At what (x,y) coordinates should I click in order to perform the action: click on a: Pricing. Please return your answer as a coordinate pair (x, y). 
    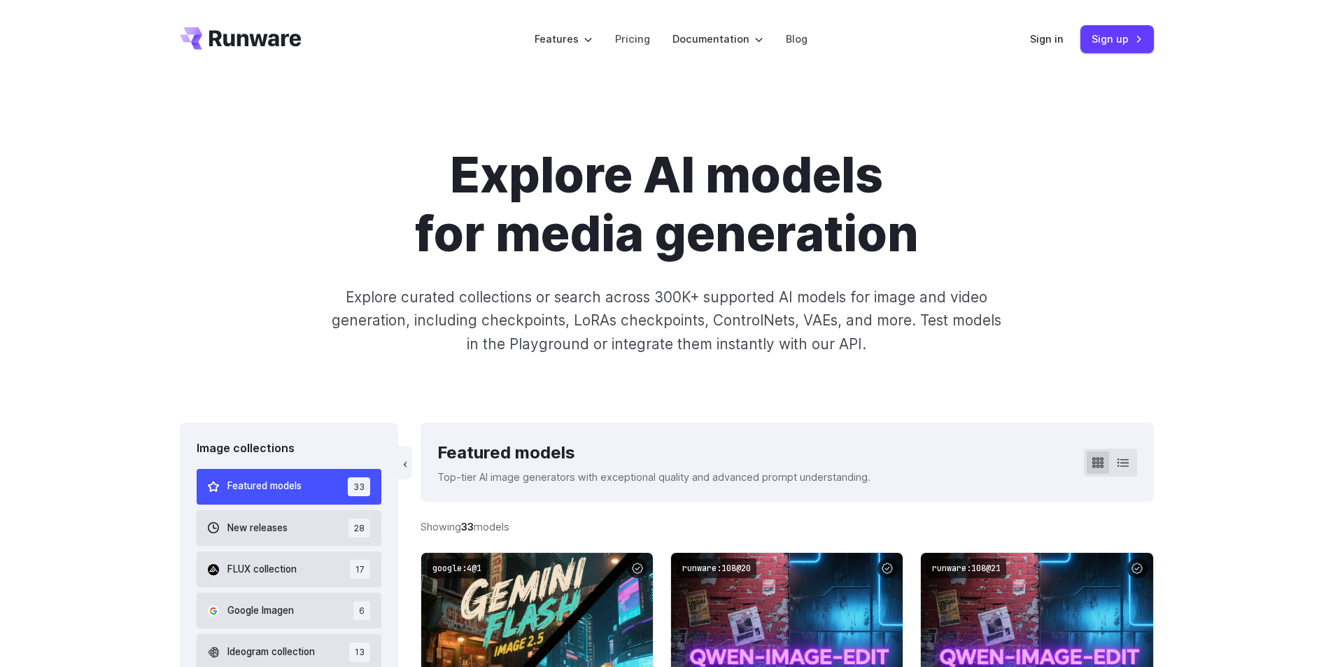
    Looking at the image, I should click on (632, 38).